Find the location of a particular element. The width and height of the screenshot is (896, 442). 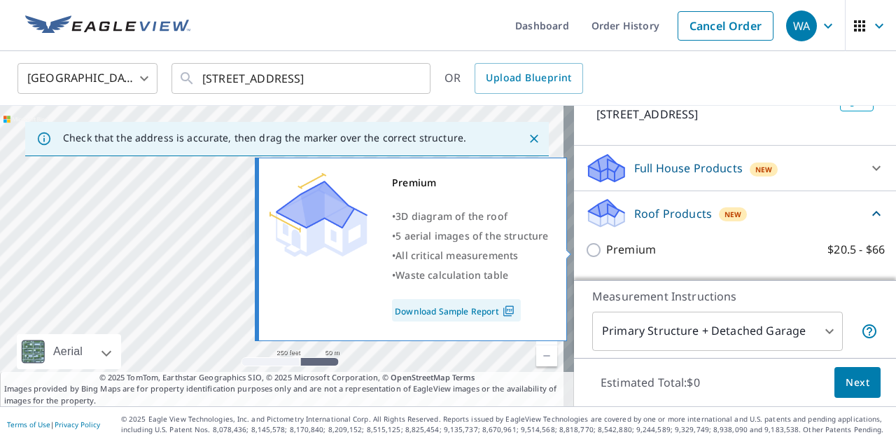

span: Upload Blueprint is located at coordinates (528, 78).